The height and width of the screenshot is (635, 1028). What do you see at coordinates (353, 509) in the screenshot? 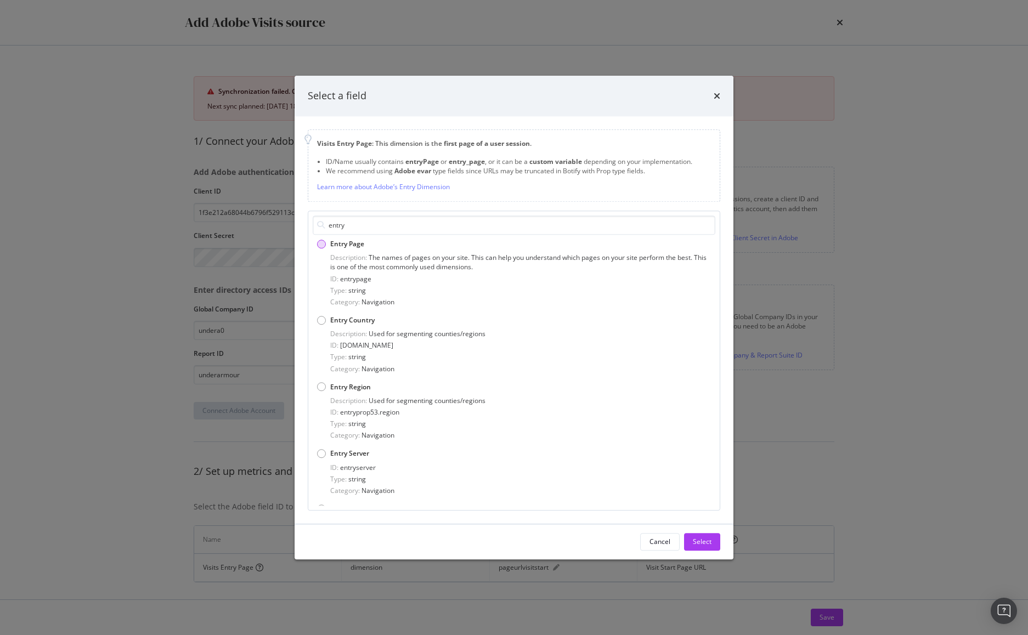
I see `span: Entry Asset ID` at bounding box center [353, 509].